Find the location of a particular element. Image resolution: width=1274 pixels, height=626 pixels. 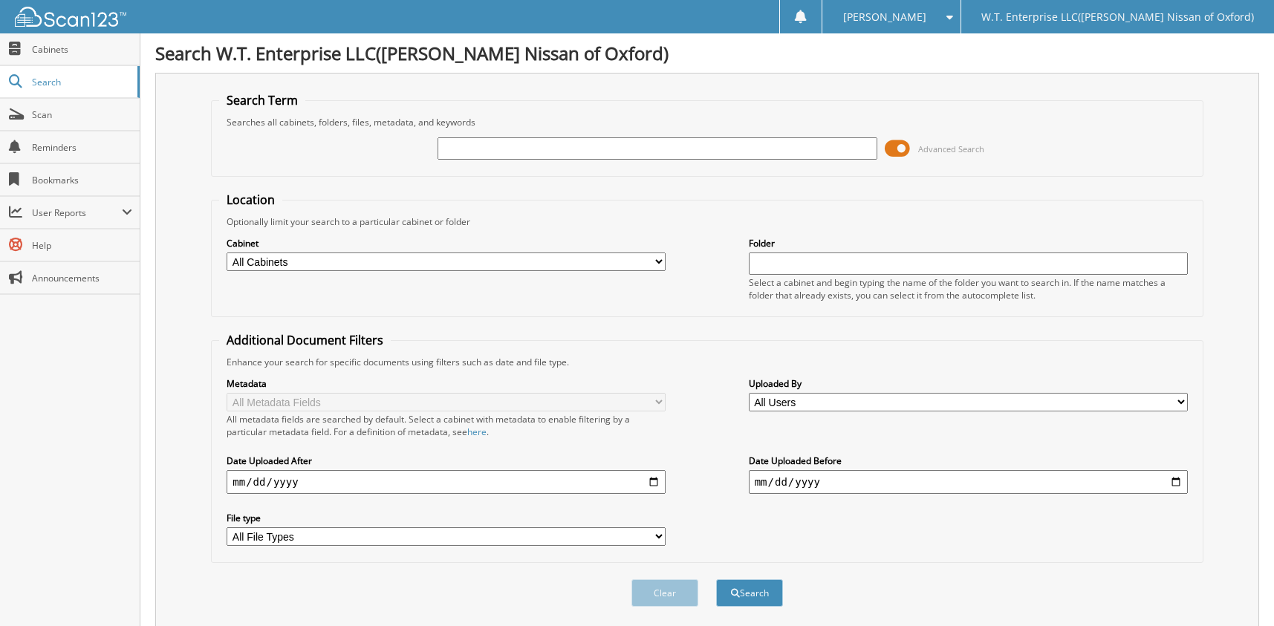

input: start is located at coordinates (446, 482).